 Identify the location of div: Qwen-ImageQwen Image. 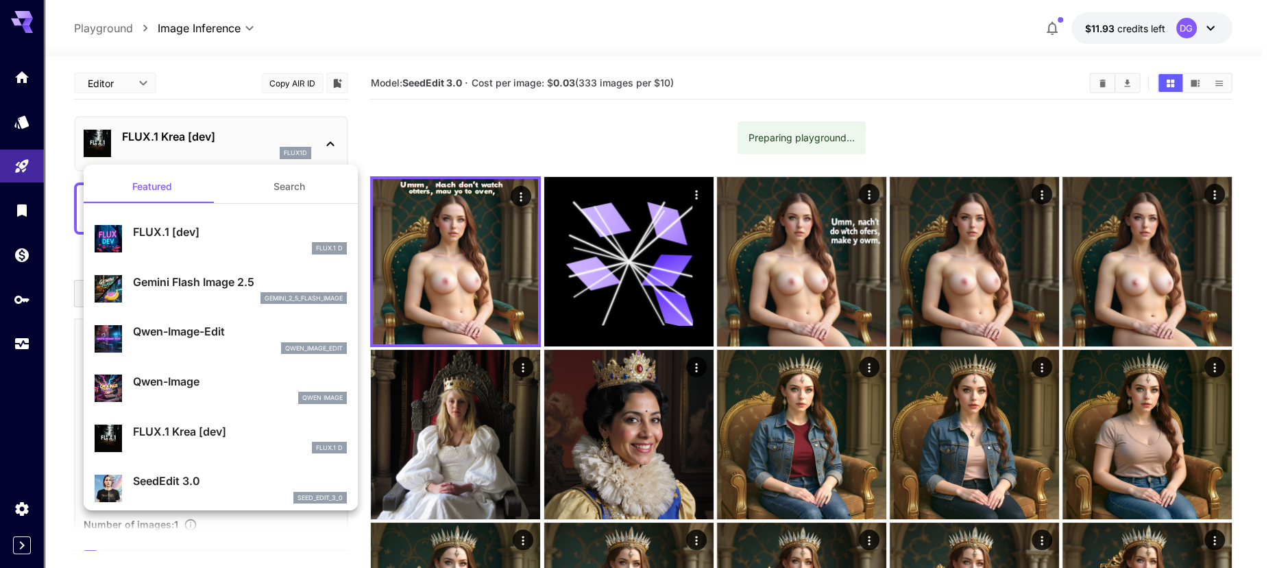
(221, 388).